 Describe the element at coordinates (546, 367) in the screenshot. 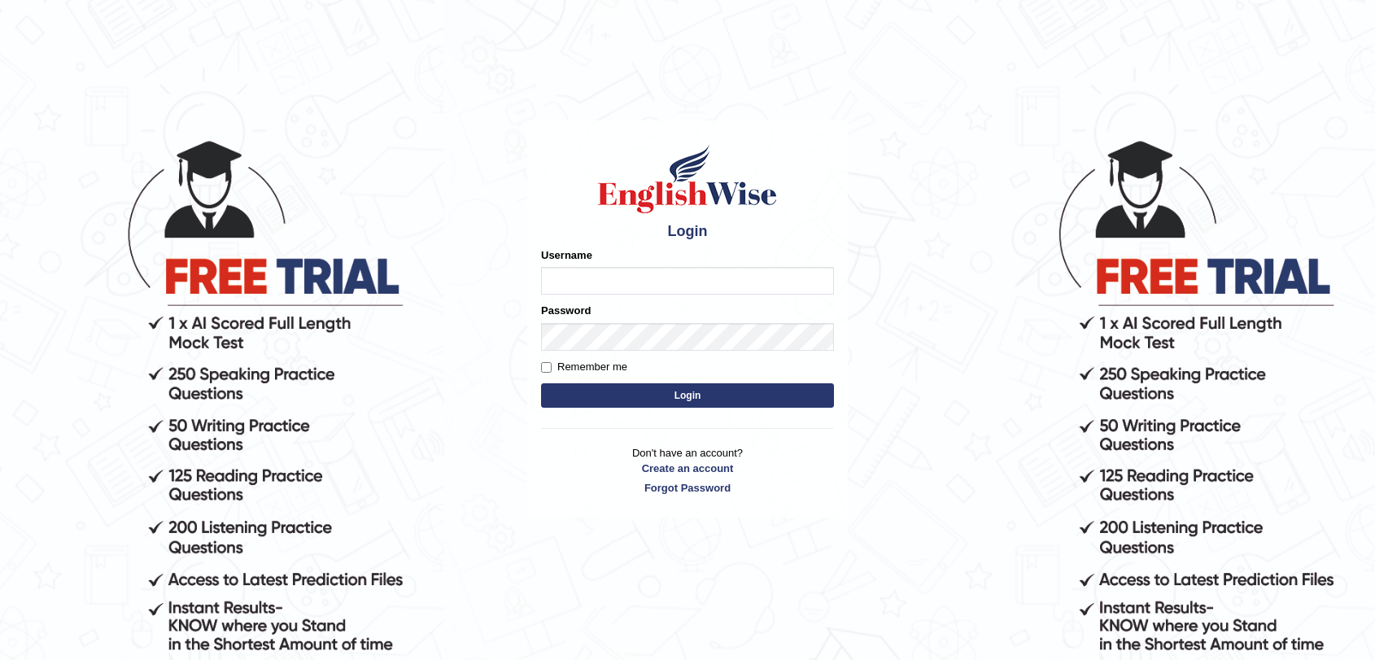

I see `input: Remember me` at that location.